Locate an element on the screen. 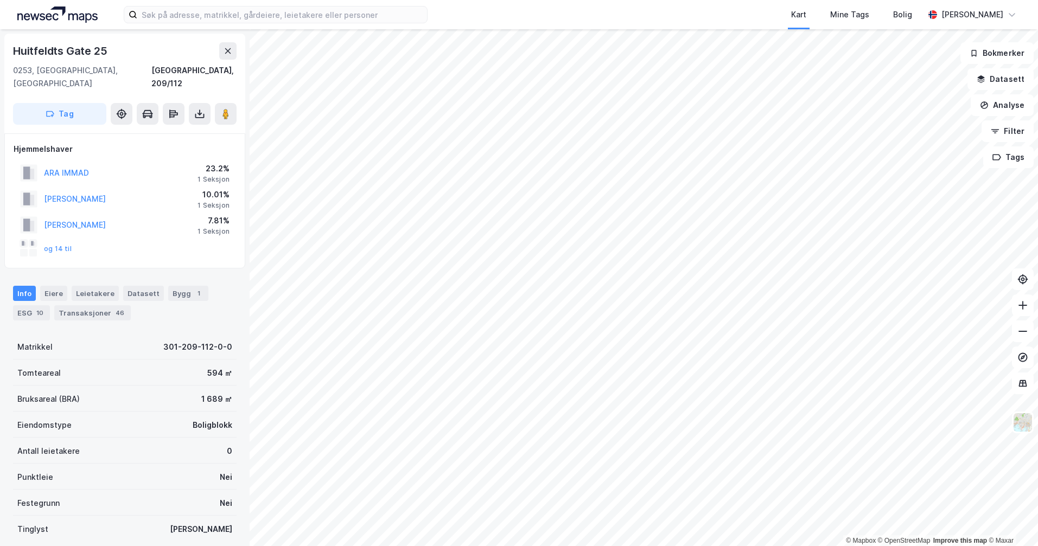  div: Leietakere is located at coordinates (95, 293).